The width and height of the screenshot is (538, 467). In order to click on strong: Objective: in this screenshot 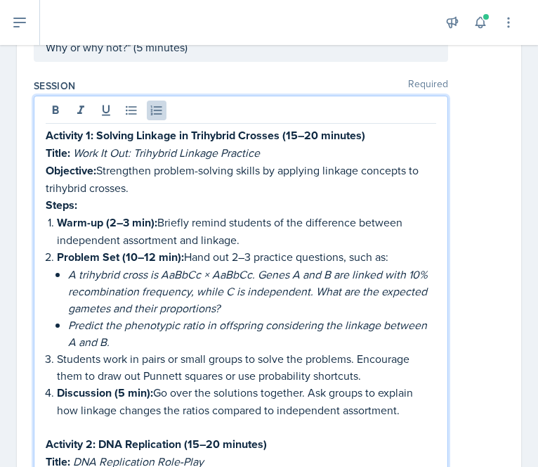, I will do `click(71, 170)`.